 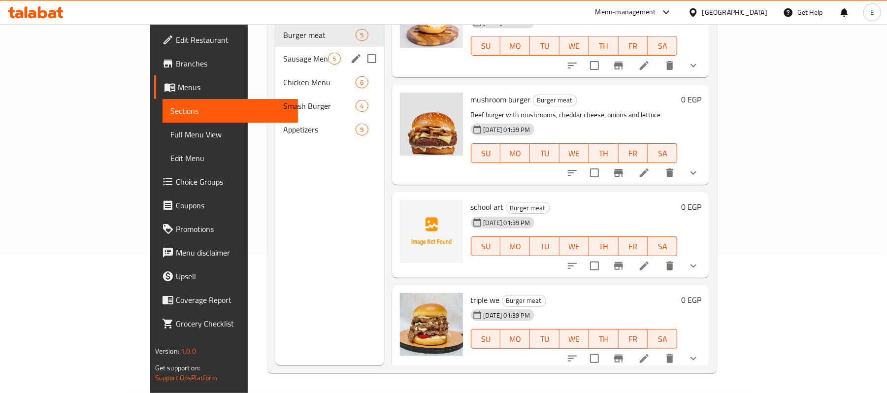 I want to click on div: Menu-management, so click(x=625, y=12).